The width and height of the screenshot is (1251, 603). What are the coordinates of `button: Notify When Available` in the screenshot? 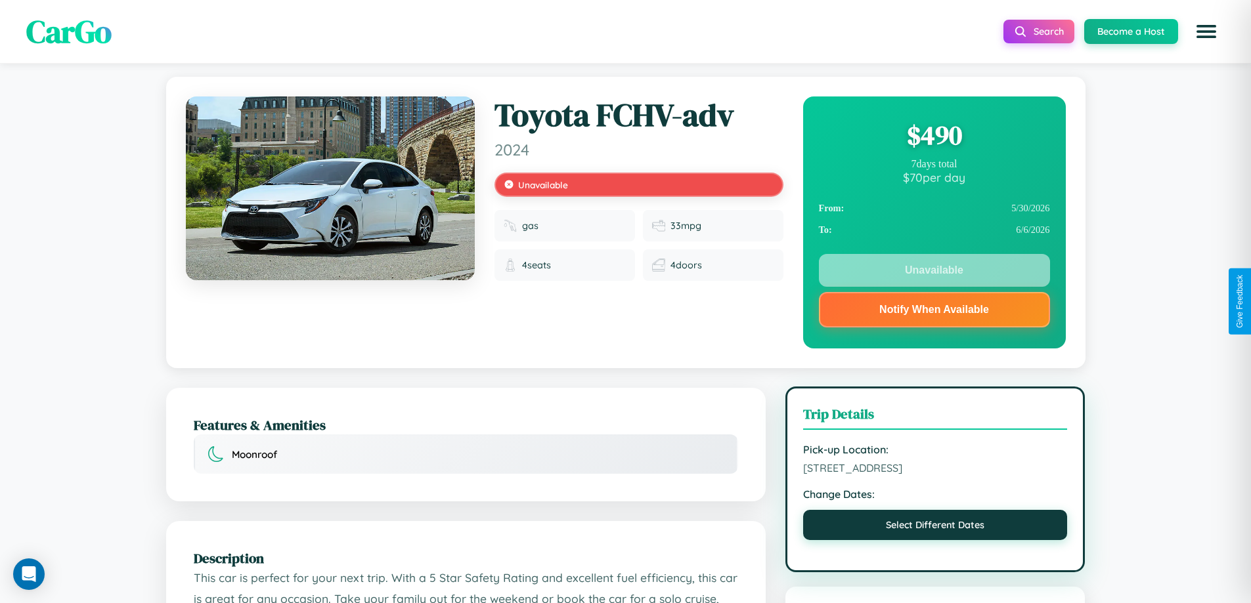 It's located at (934, 310).